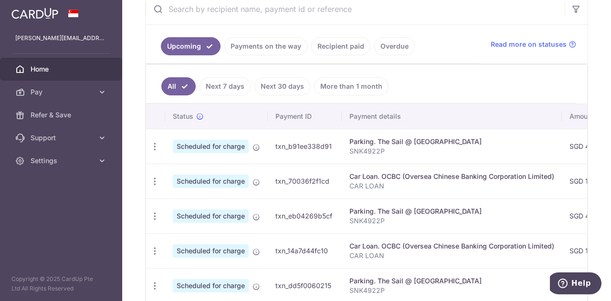 The image size is (611, 301). I want to click on span: Amount, so click(581, 116).